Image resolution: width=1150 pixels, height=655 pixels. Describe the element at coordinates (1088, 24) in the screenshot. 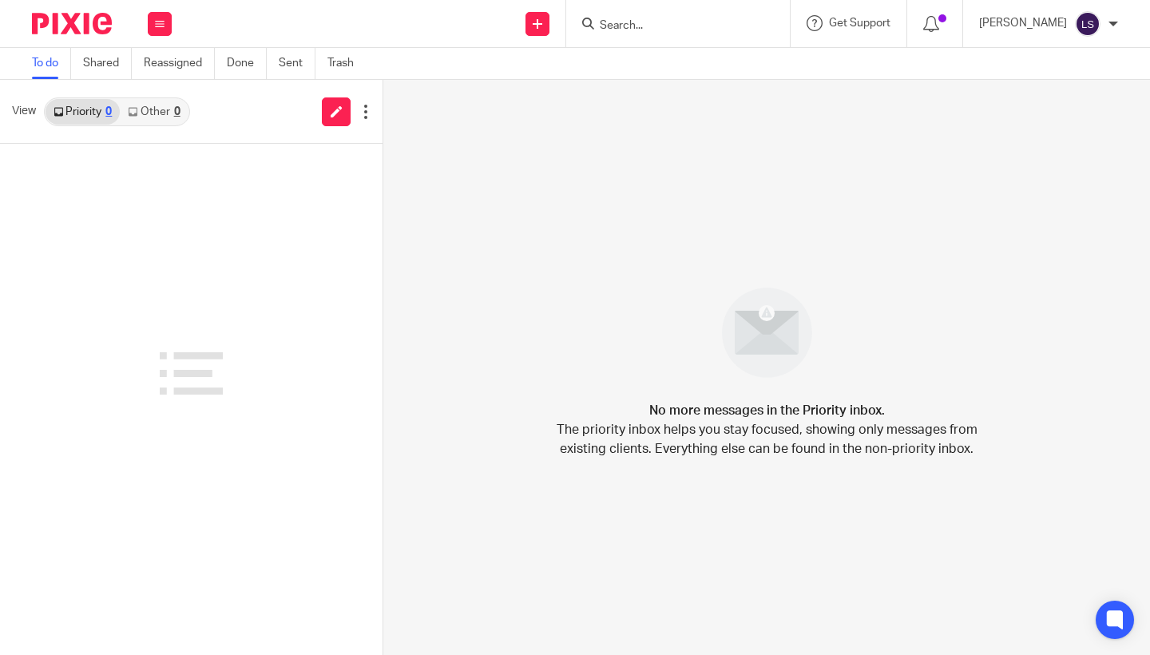

I see `img: svg%3E` at that location.